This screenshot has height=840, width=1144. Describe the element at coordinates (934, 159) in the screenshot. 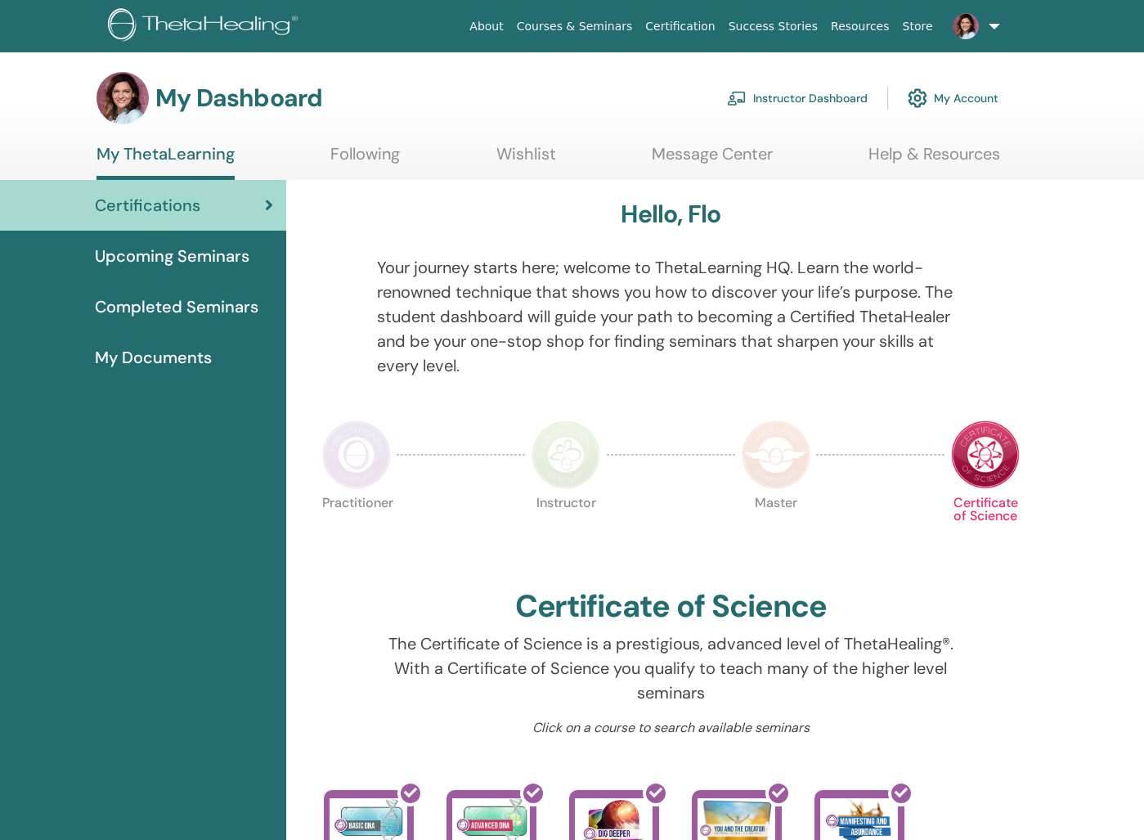

I see `a: Help & Resources` at that location.